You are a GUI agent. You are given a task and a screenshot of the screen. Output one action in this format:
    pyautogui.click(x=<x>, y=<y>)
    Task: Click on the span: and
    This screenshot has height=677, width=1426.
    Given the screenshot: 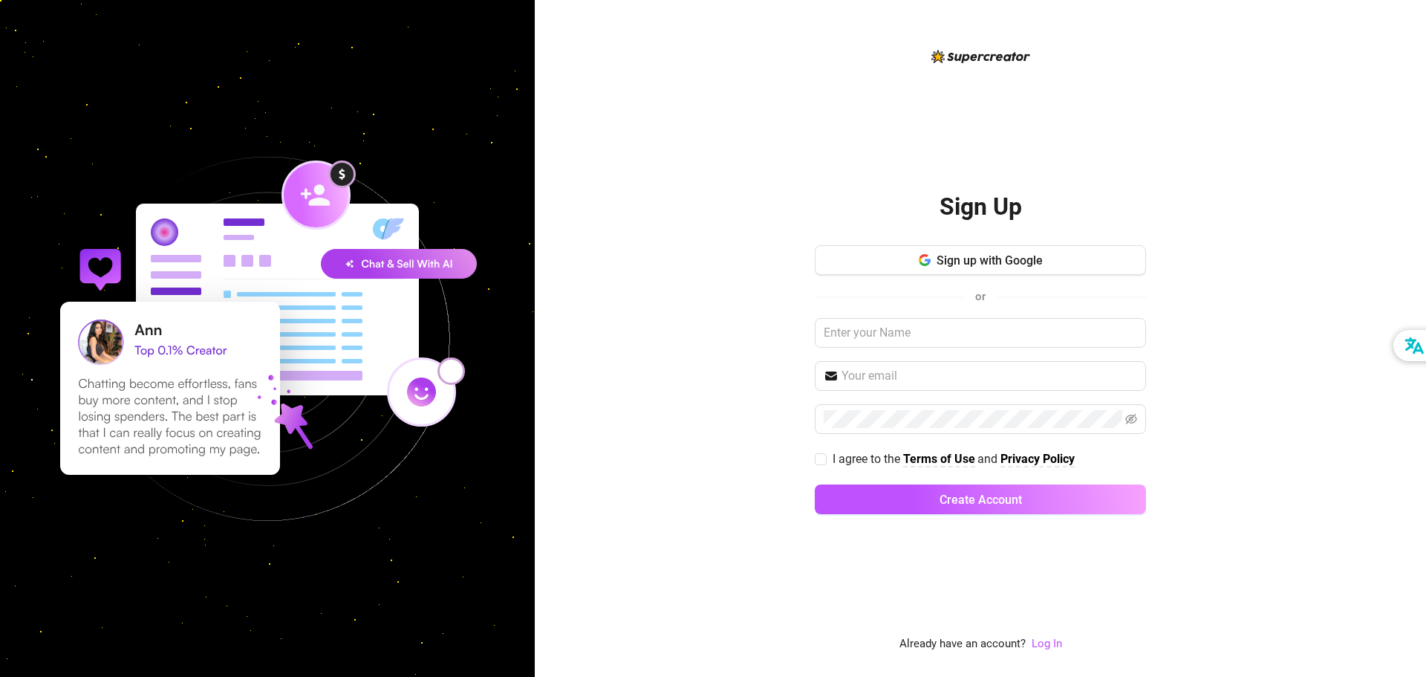 What is the action you would take?
    pyautogui.click(x=988, y=458)
    